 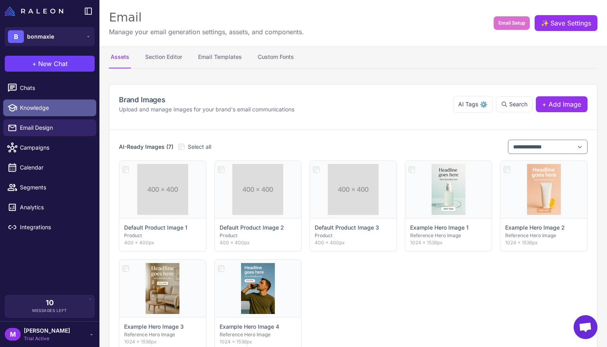 What do you see at coordinates (120, 57) in the screenshot?
I see `button: Assets` at bounding box center [120, 57].